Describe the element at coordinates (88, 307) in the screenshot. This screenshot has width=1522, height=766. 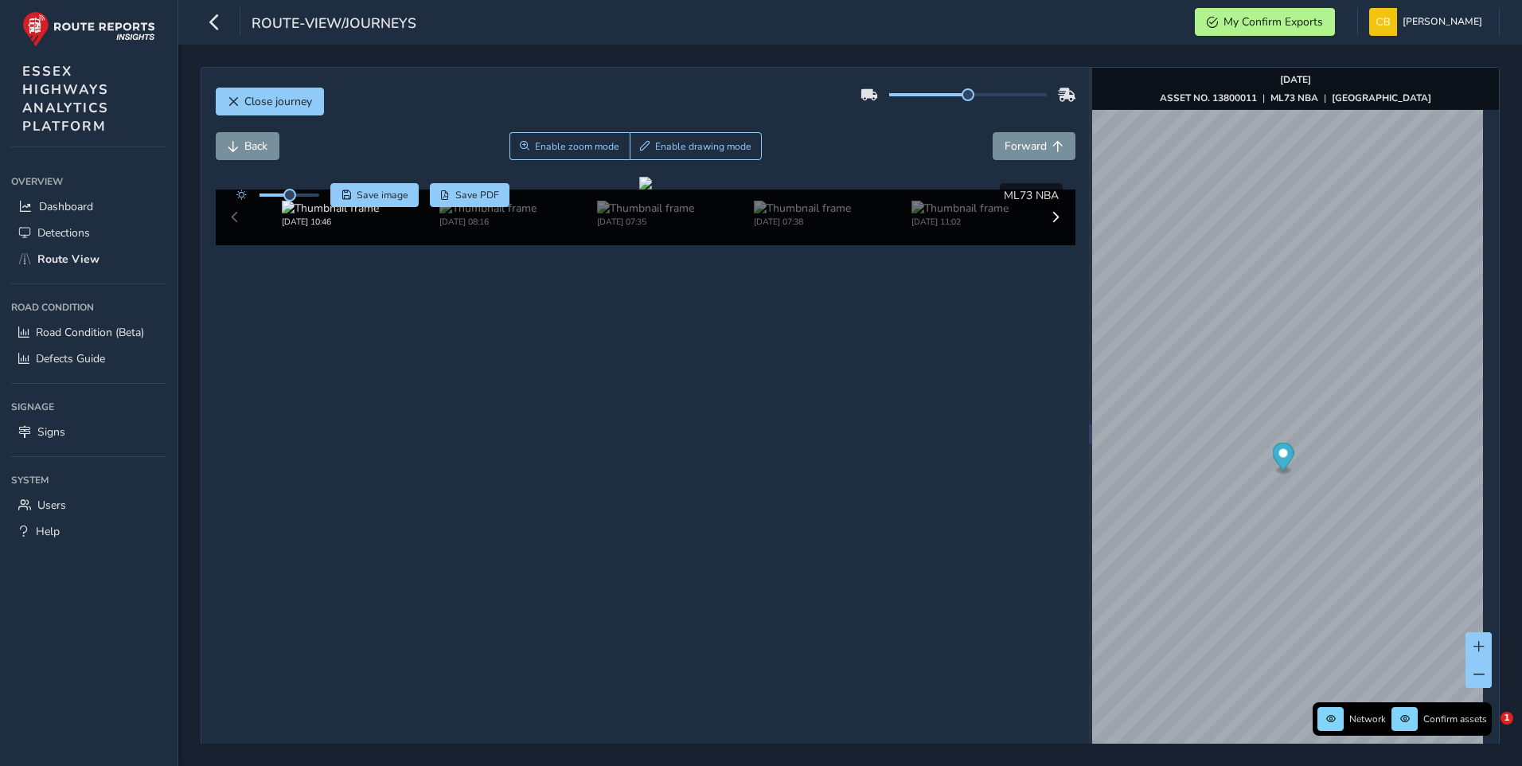
I see `div: Road Condition` at that location.